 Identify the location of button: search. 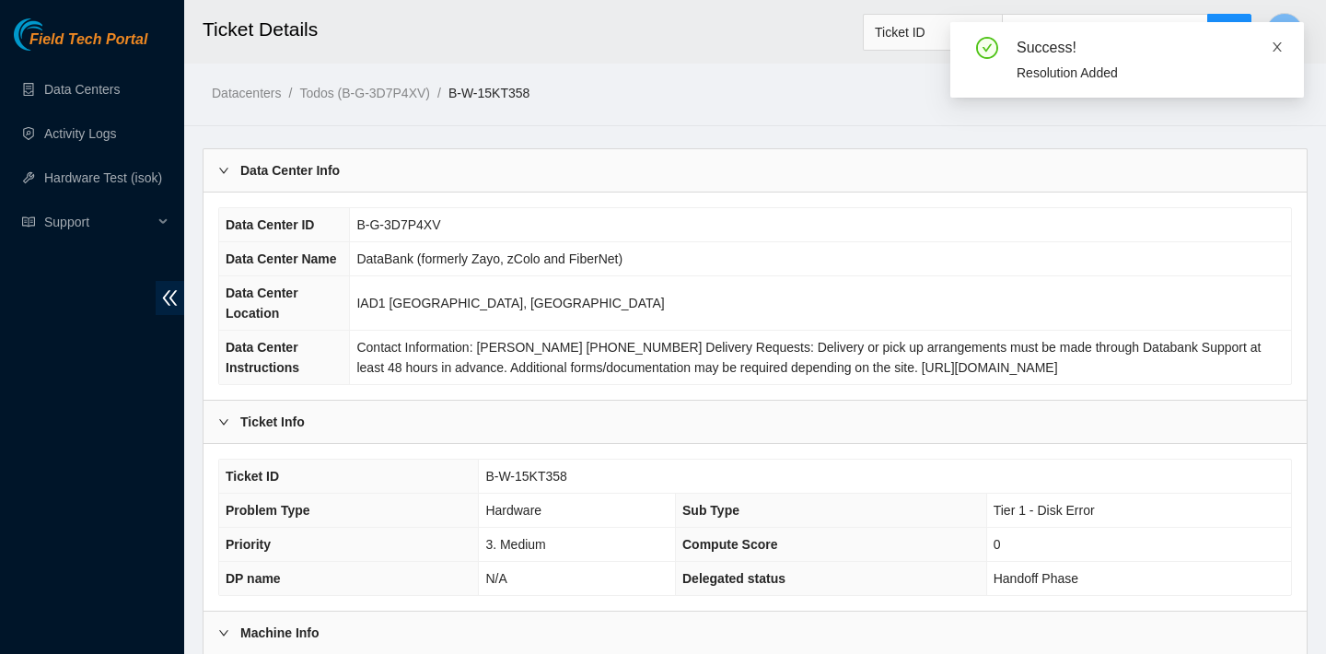
(1229, 32).